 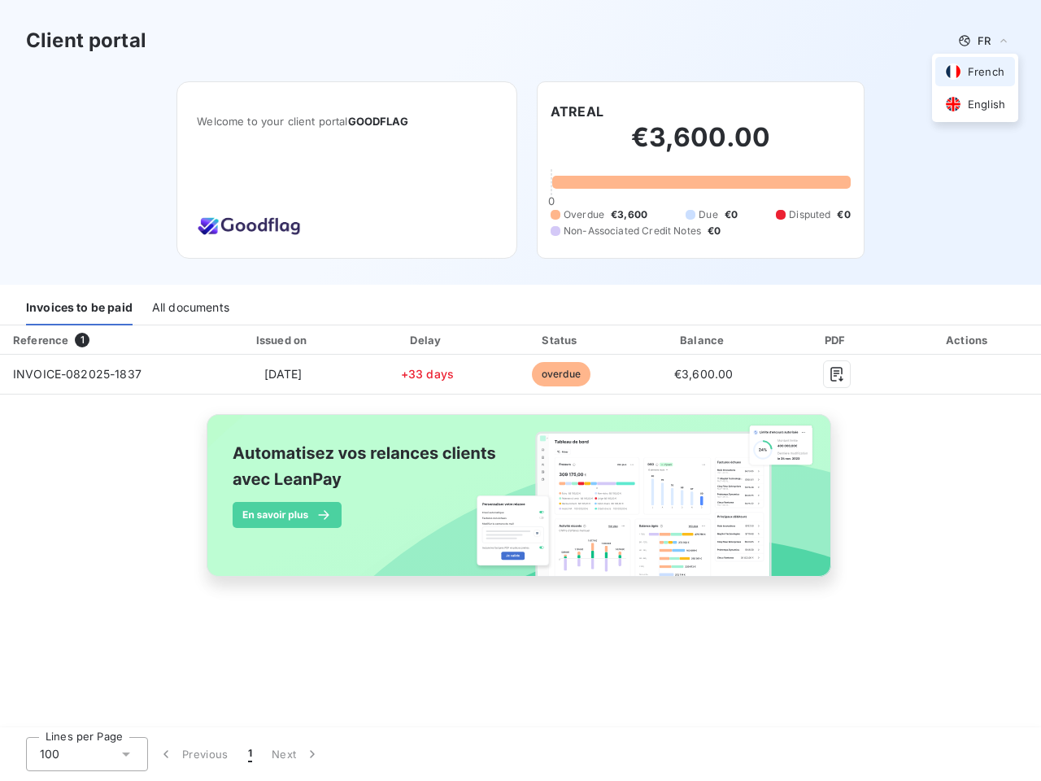 What do you see at coordinates (836, 340) in the screenshot?
I see `div: PDF` at bounding box center [836, 340].